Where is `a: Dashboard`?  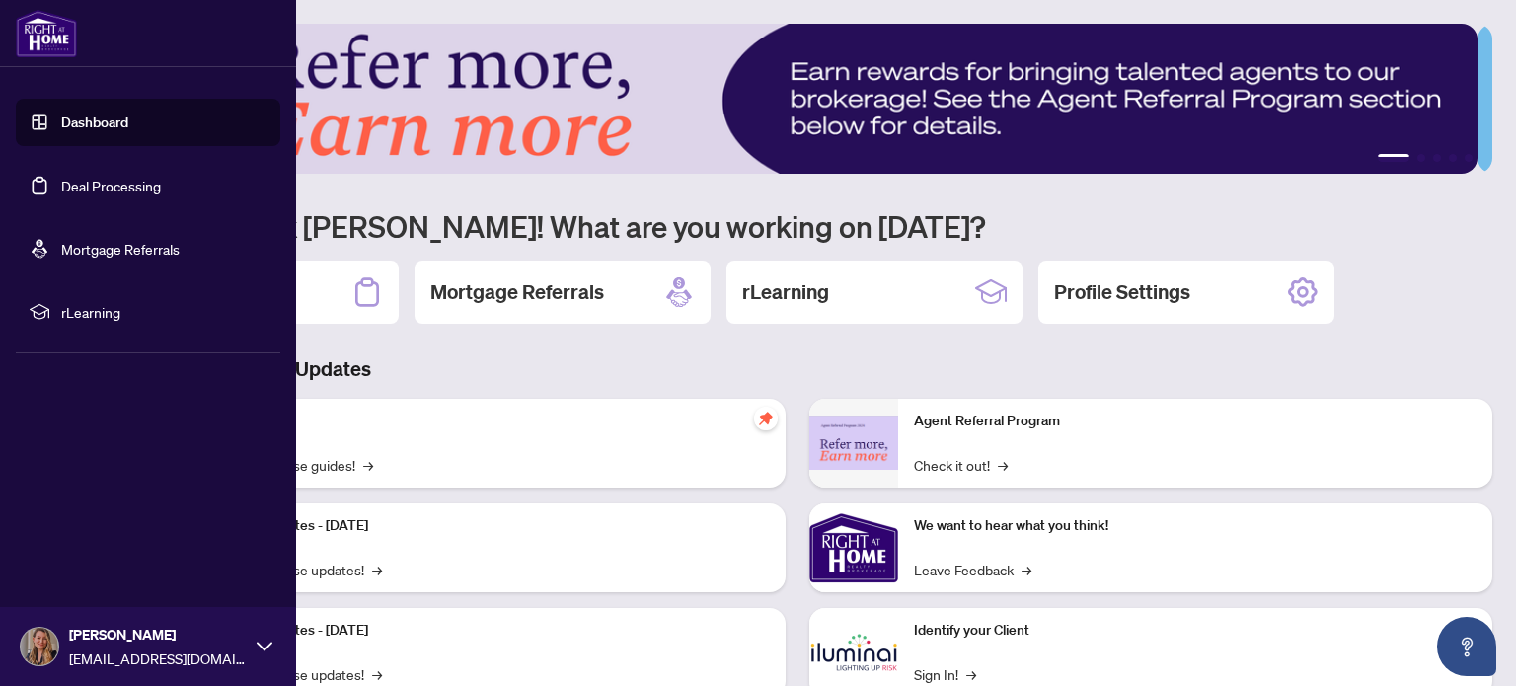 a: Dashboard is located at coordinates (95, 122).